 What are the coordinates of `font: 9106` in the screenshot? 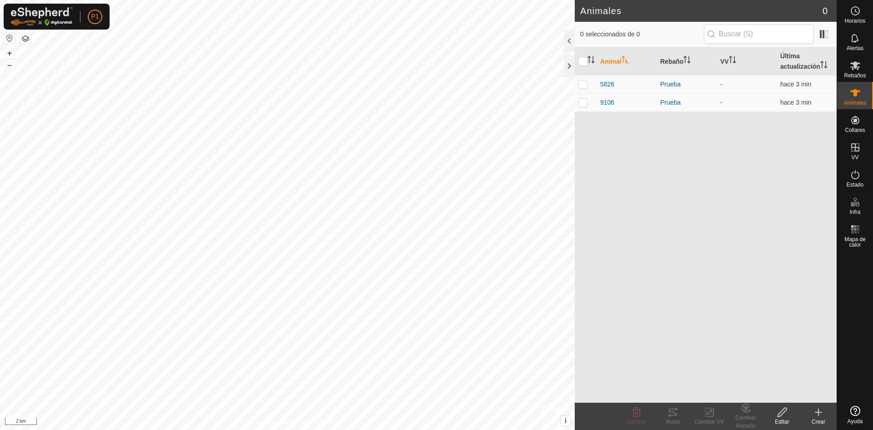 It's located at (607, 102).